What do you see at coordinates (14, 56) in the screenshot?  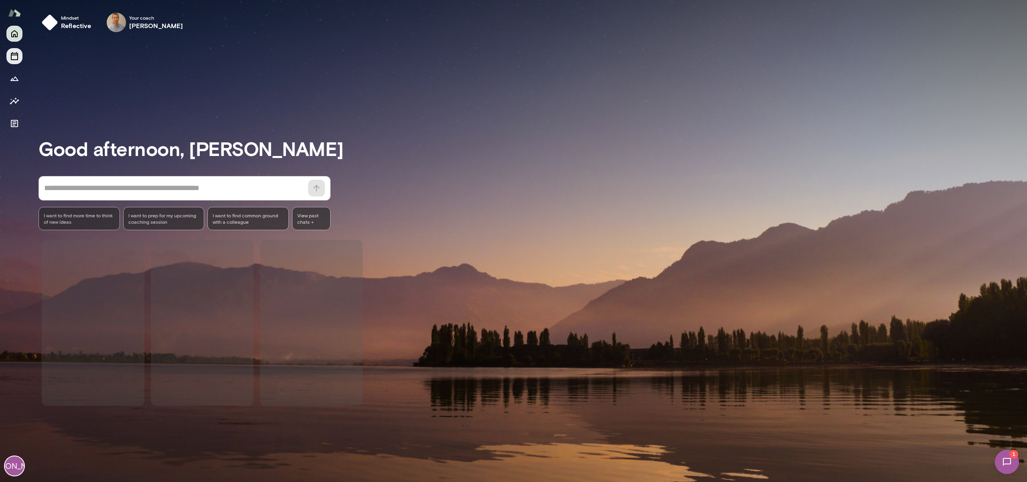 I see `button: Sessions` at bounding box center [14, 56].